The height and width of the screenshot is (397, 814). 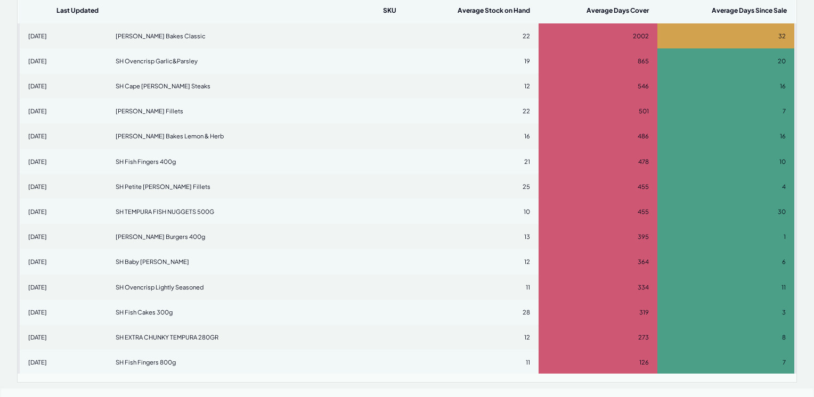 What do you see at coordinates (598, 337) in the screenshot?
I see `td: 273` at bounding box center [598, 337].